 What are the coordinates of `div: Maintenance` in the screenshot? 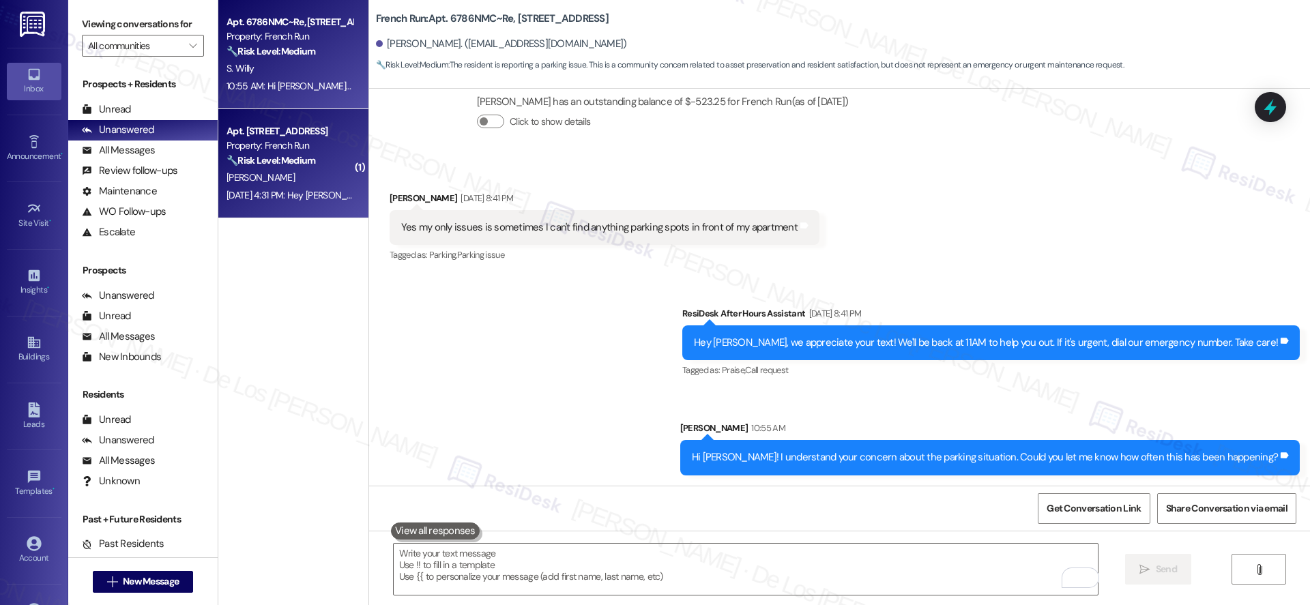 It's located at (119, 191).